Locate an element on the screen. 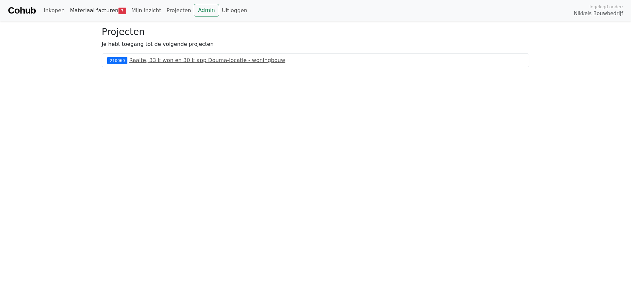  span: Ingelogd onder: is located at coordinates (606, 7).